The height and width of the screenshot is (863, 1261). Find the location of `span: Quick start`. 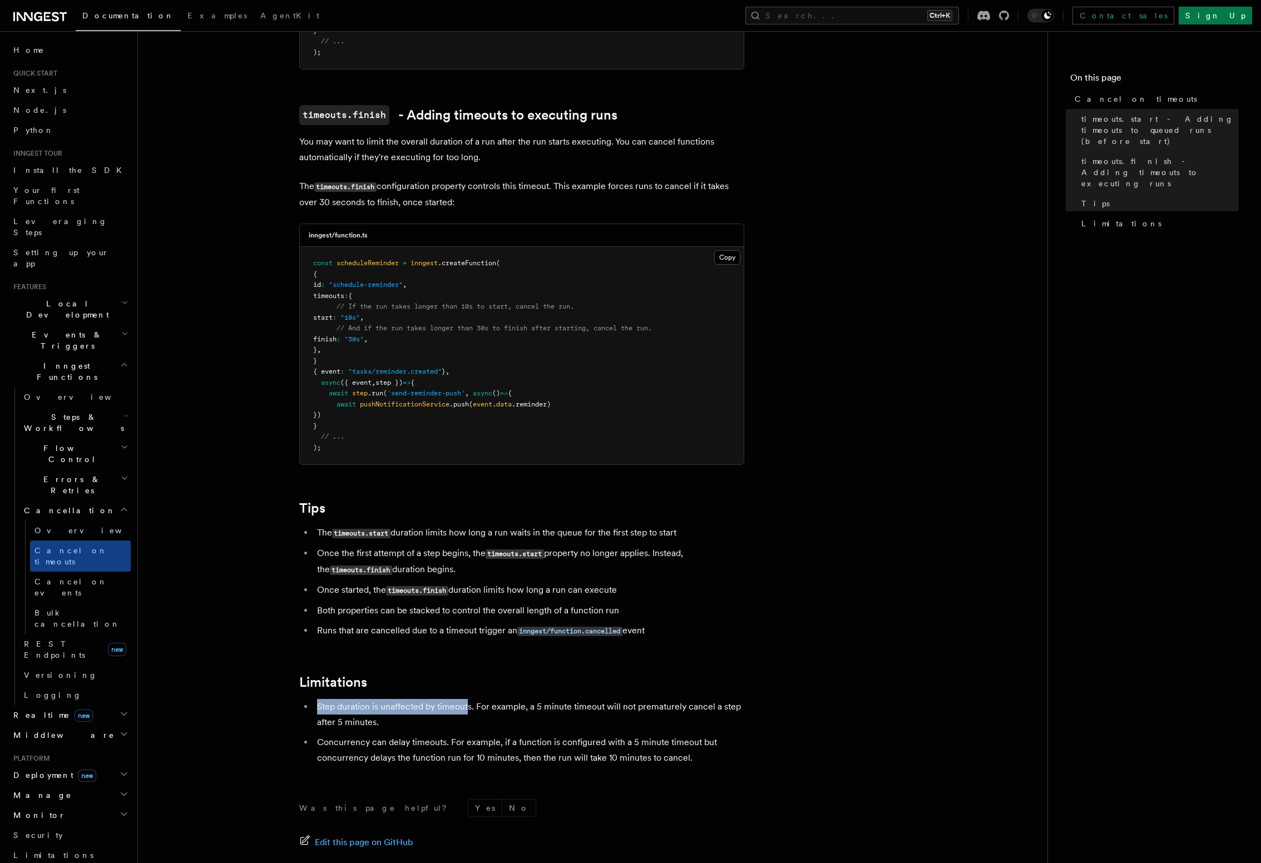

span: Quick start is located at coordinates (33, 73).